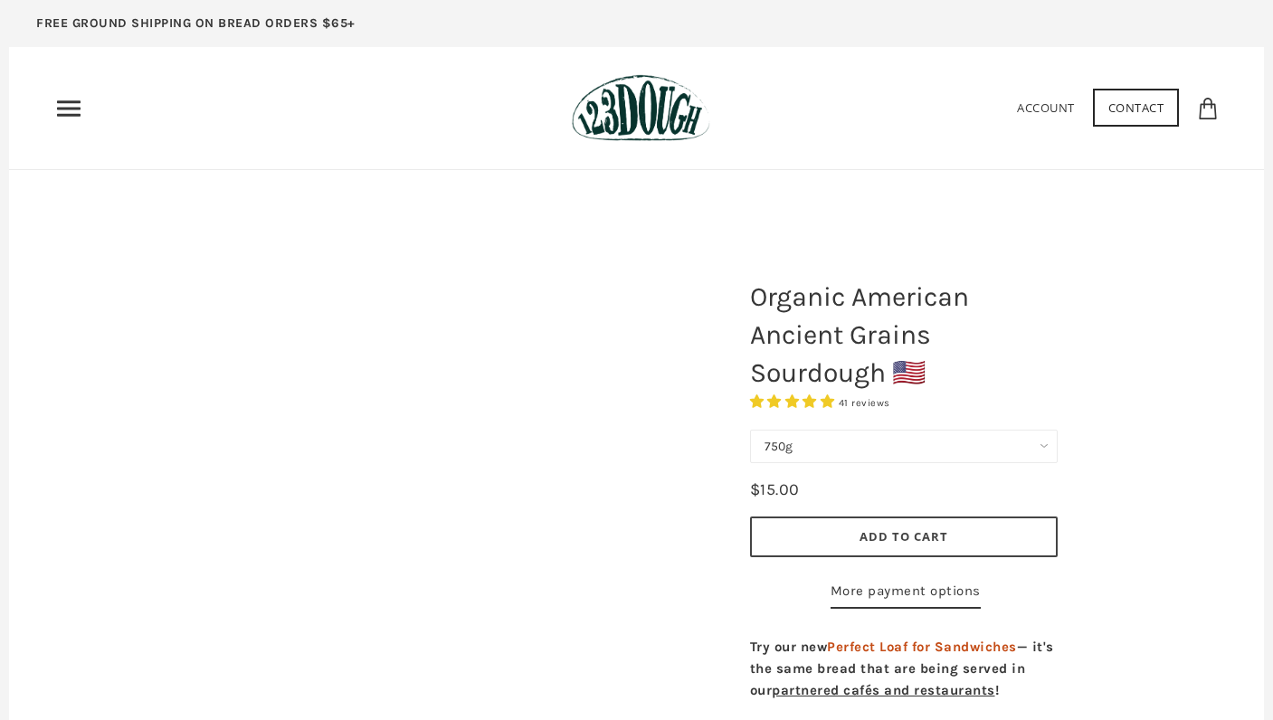 The height and width of the screenshot is (720, 1273). Describe the element at coordinates (904, 536) in the screenshot. I see `span: Add to Cart` at that location.